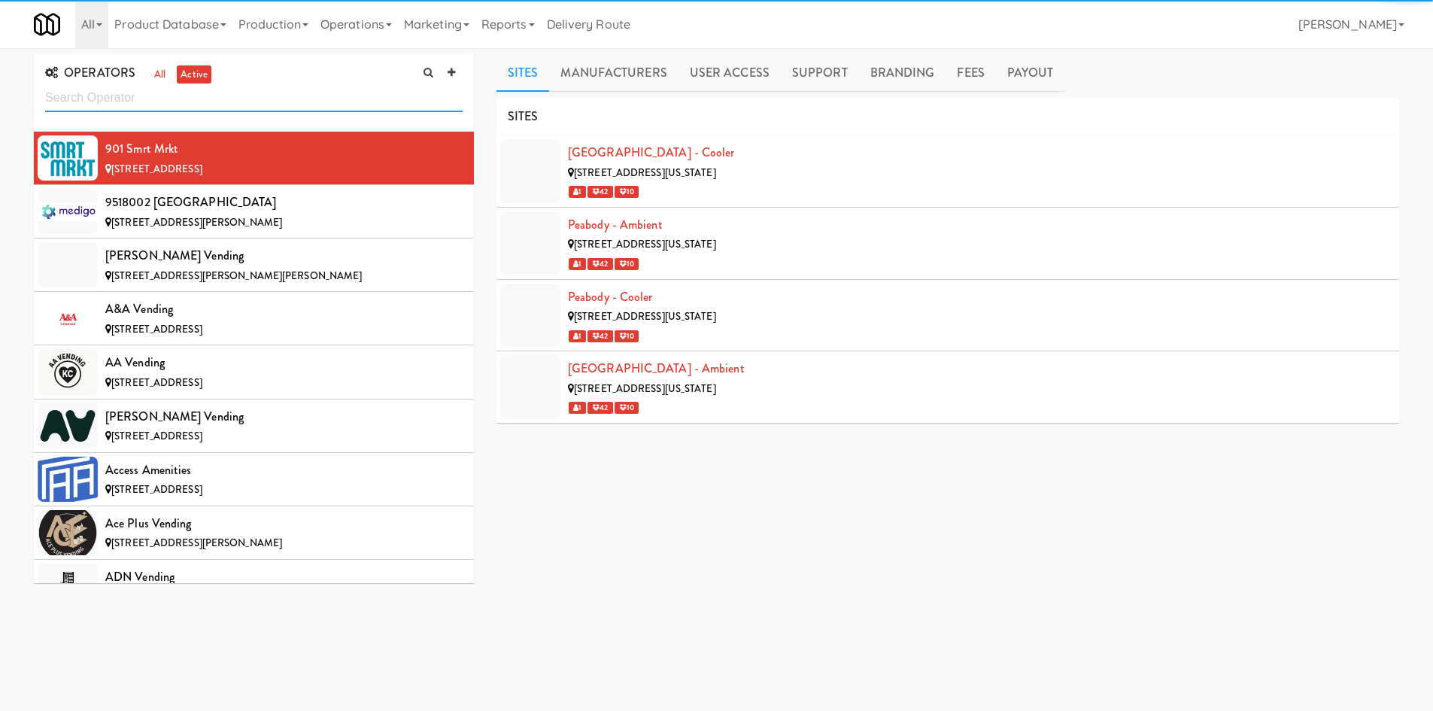 The image size is (1433, 711). Describe the element at coordinates (47, 24) in the screenshot. I see `img: Micromart` at that location.